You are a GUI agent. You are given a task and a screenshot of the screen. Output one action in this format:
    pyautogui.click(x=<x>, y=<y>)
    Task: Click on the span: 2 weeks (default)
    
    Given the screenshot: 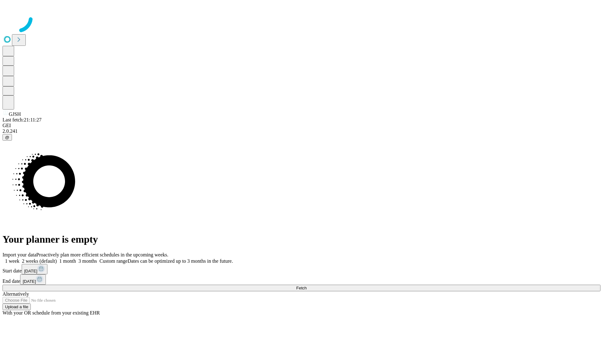 What is the action you would take?
    pyautogui.click(x=39, y=261)
    